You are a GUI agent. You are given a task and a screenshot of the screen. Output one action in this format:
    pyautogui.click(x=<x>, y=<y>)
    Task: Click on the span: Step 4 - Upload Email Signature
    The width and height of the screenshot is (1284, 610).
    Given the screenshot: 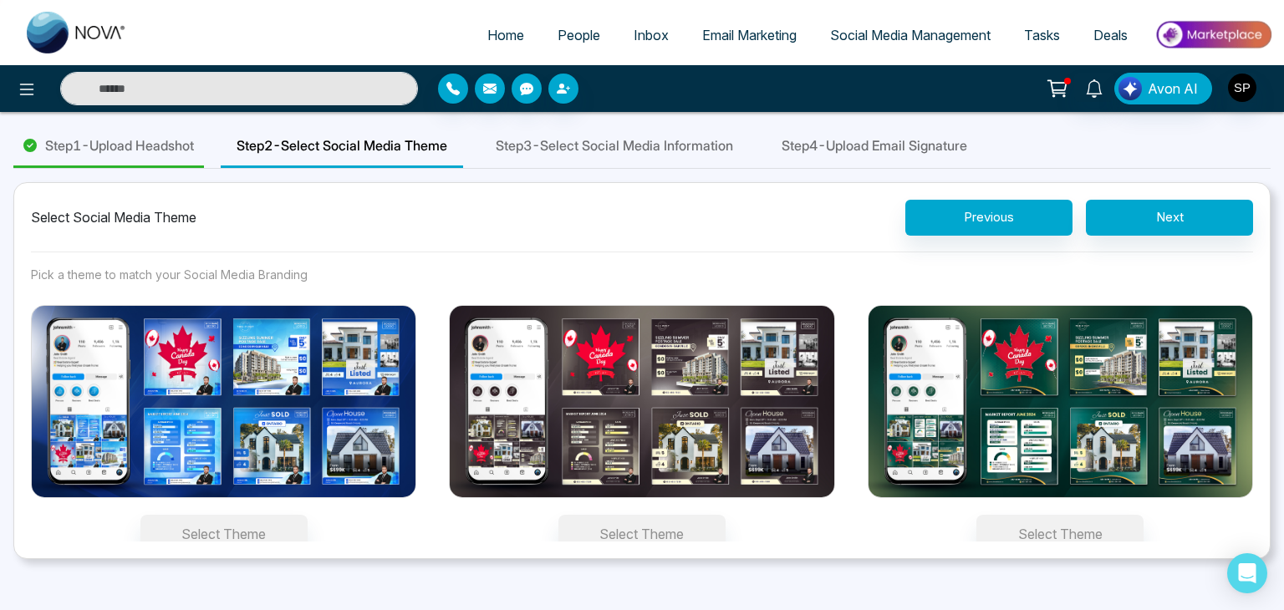 What is the action you would take?
    pyautogui.click(x=875, y=145)
    